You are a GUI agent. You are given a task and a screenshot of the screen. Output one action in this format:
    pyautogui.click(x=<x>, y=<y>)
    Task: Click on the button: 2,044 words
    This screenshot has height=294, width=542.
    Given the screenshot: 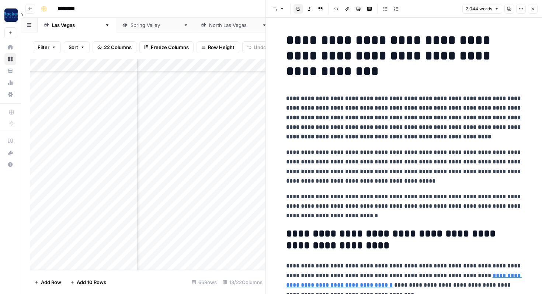 What is the action you would take?
    pyautogui.click(x=482, y=9)
    